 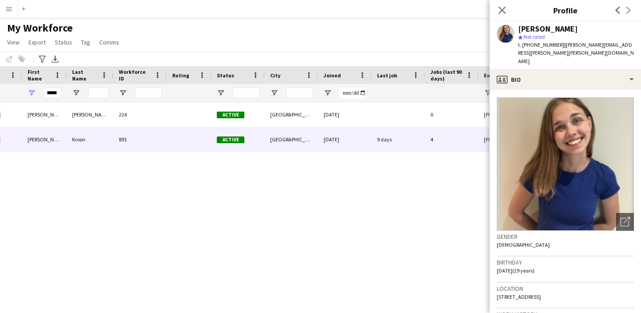 What do you see at coordinates (13, 42) in the screenshot?
I see `span: View` at bounding box center [13, 42].